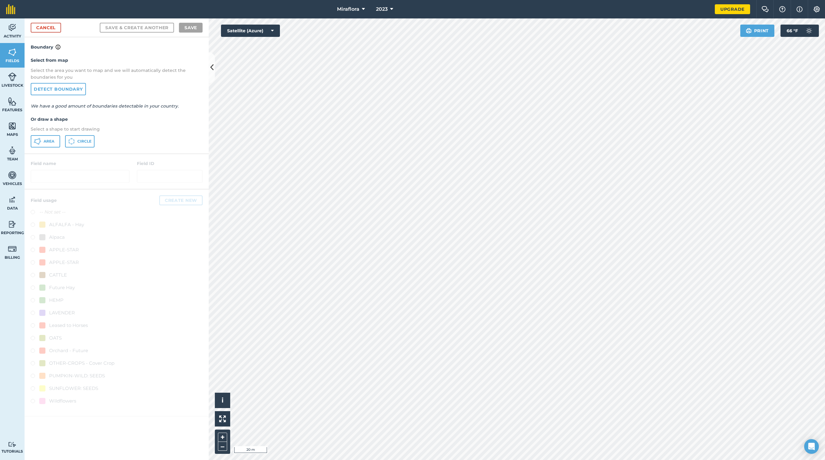  What do you see at coordinates (105, 106) in the screenshot?
I see `em: We have a good amount of boundaries detectable in your country.` at bounding box center [105, 106].